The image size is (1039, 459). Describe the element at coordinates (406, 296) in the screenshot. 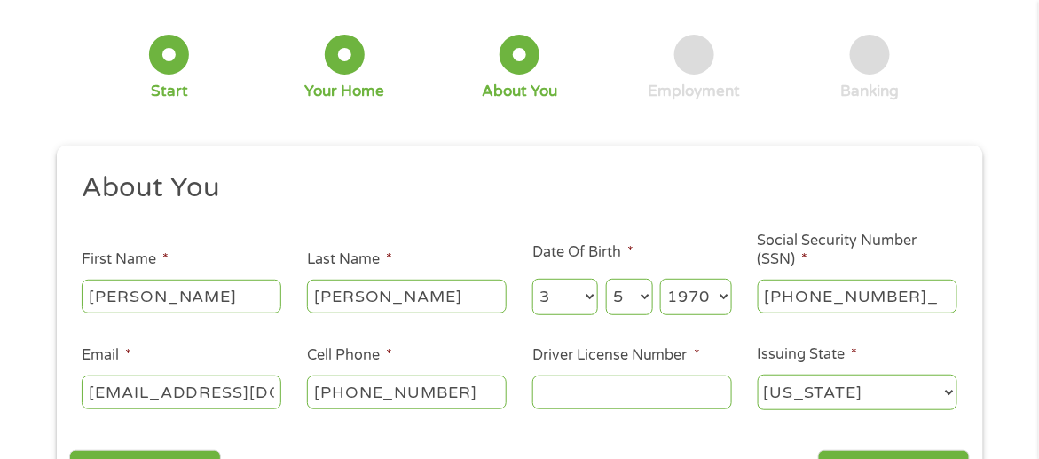

I see `input: Smith` at that location.